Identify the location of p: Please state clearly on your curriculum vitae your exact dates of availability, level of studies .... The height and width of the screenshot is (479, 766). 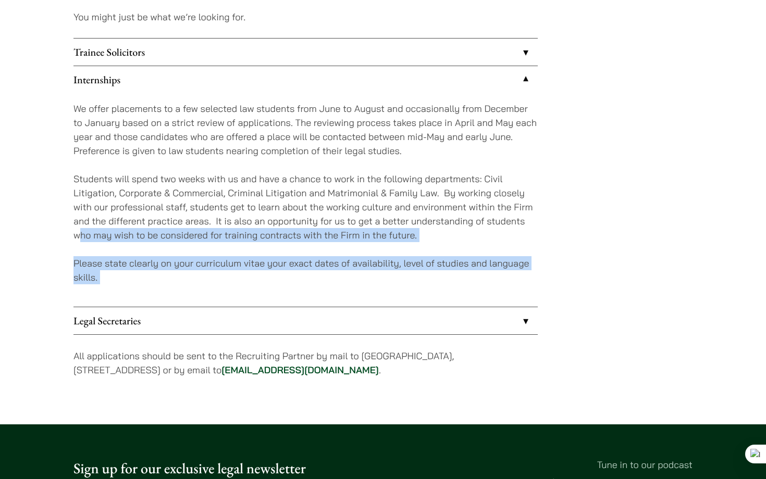
(305, 270).